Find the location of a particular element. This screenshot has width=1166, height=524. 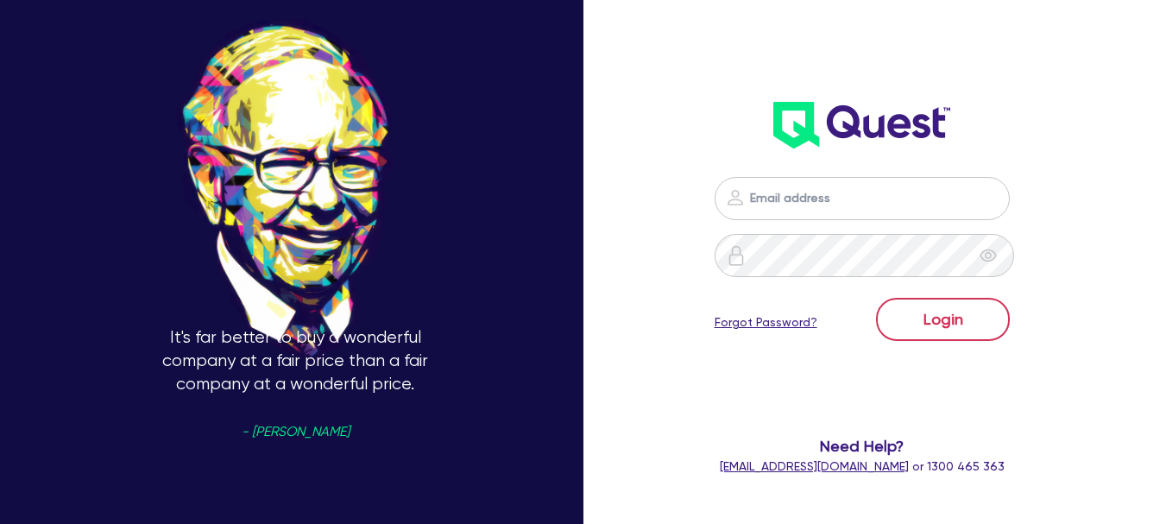

span: eye is located at coordinates (988, 255).